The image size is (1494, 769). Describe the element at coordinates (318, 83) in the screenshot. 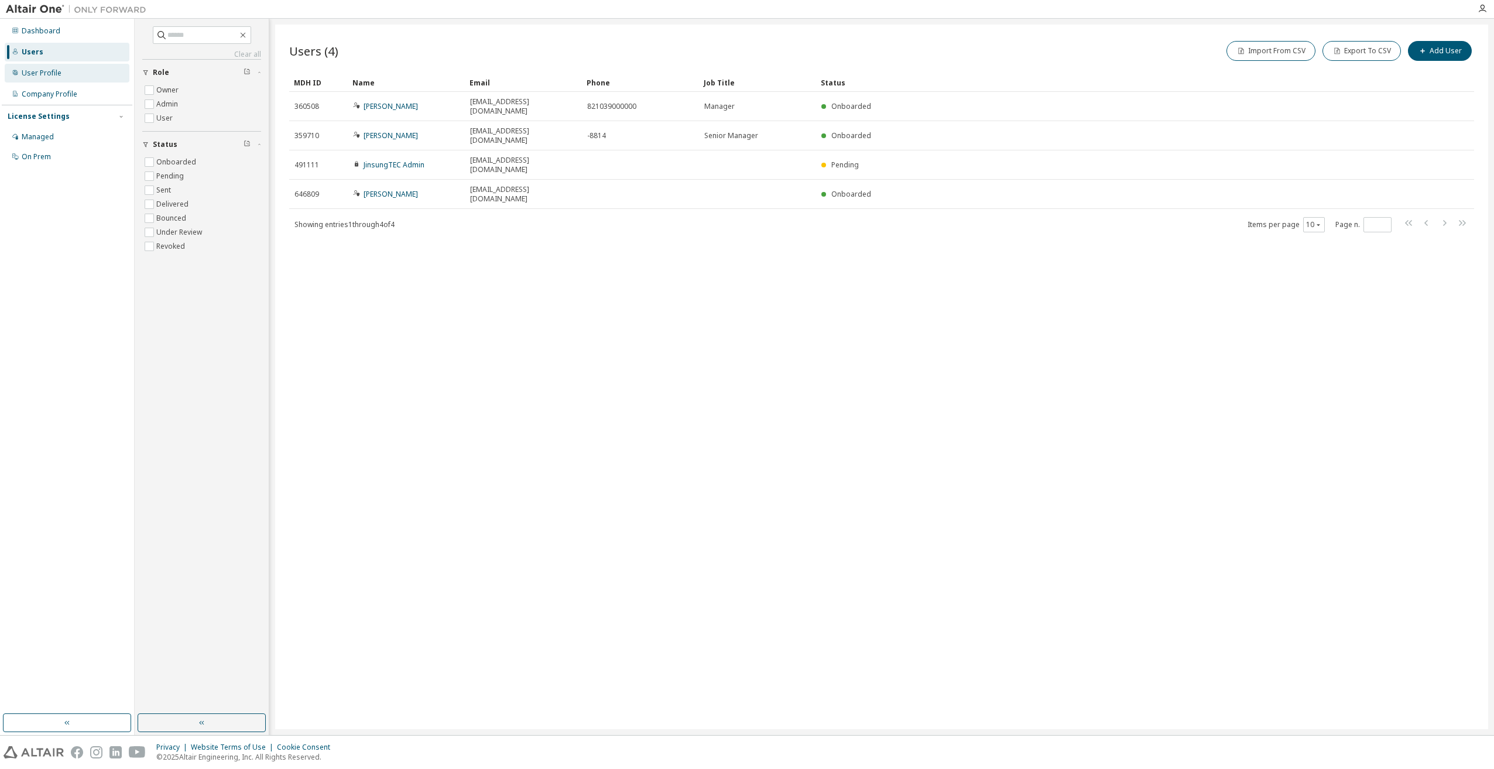

I see `div: MDH ID` at that location.